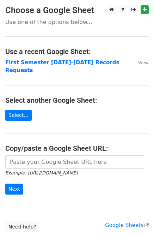  I want to click on a: Need help?, so click(22, 227).